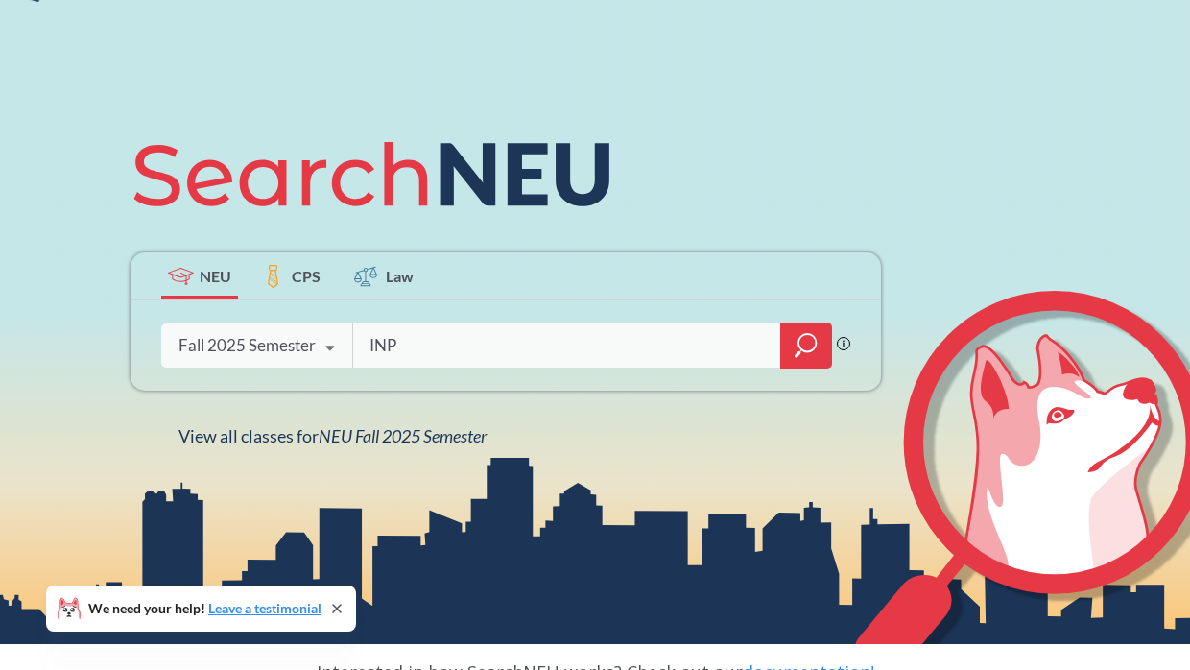  Describe the element at coordinates (204, 608) in the screenshot. I see `span: We need your help!` at that location.